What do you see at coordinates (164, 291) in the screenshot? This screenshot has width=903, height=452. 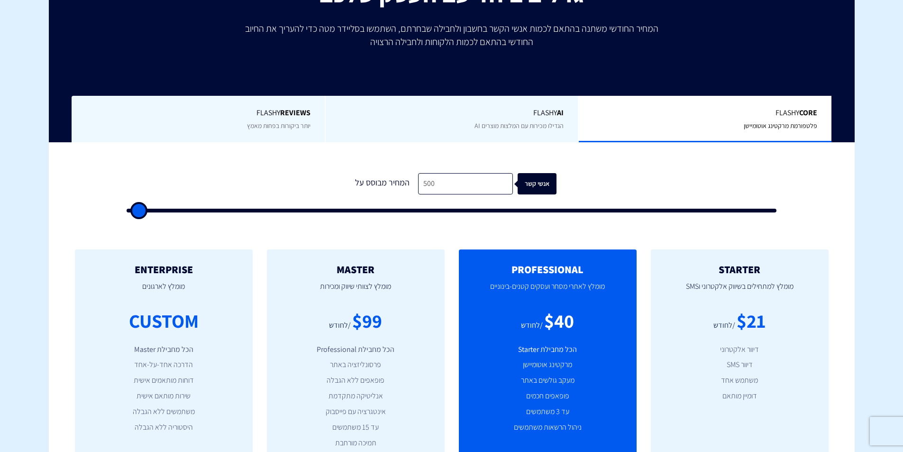 I see `p: מומלץ לארגונים` at bounding box center [164, 291].